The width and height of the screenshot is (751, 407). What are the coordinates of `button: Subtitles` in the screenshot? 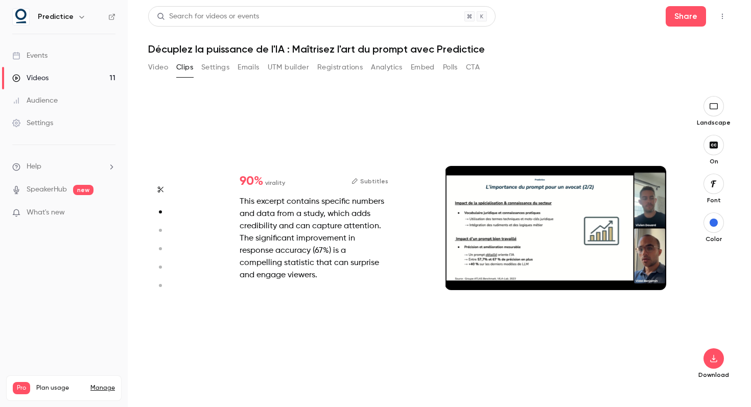 It's located at (370, 181).